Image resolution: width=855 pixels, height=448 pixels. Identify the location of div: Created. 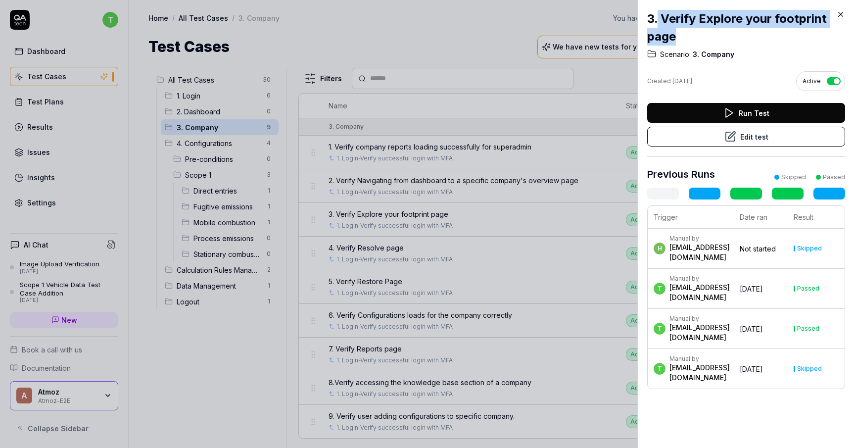
(669, 81).